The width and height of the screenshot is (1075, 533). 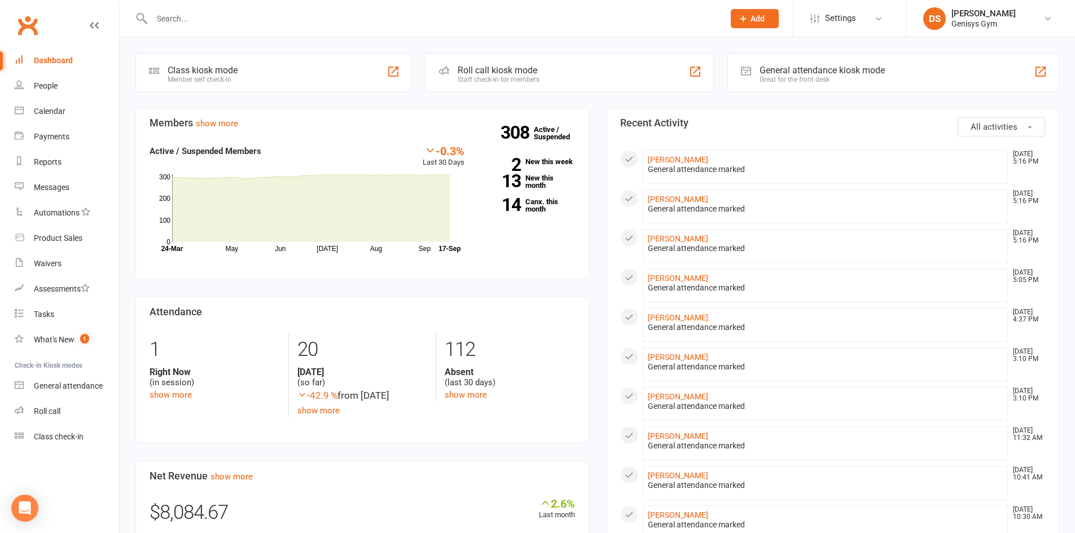 What do you see at coordinates (67, 60) in the screenshot?
I see `a: Dashboard` at bounding box center [67, 60].